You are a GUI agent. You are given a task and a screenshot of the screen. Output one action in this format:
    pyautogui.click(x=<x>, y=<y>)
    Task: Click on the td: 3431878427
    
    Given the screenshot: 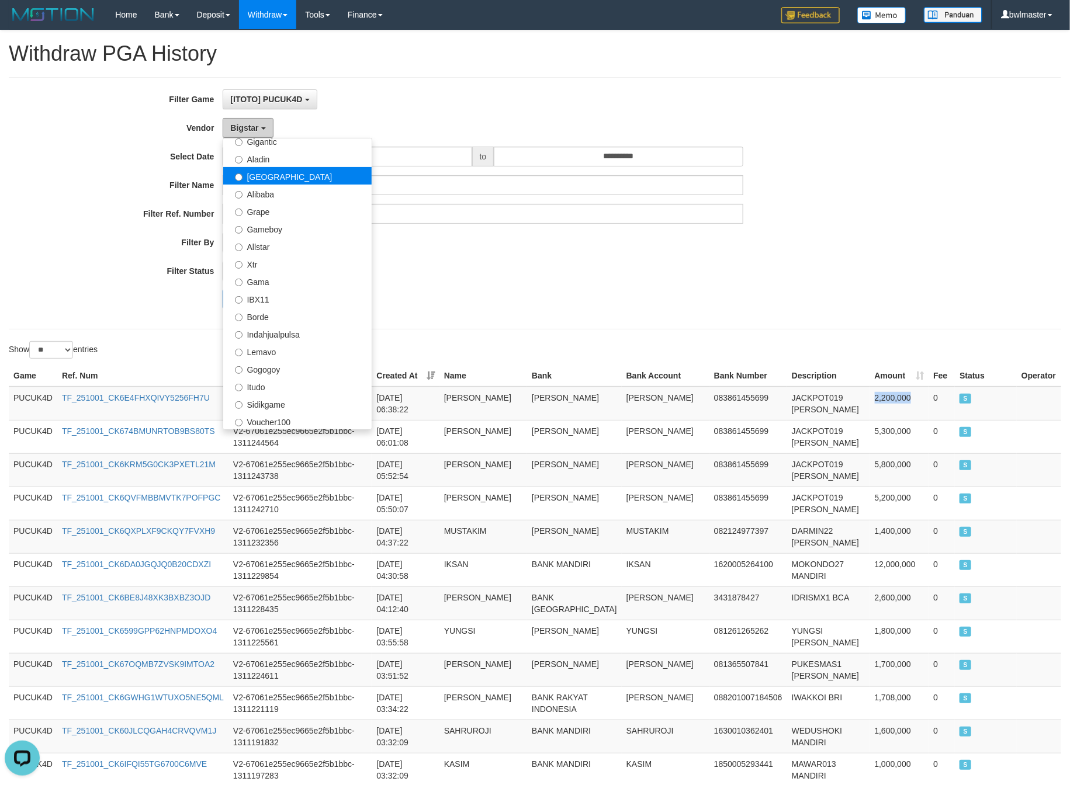 What is the action you would take?
    pyautogui.click(x=748, y=603)
    